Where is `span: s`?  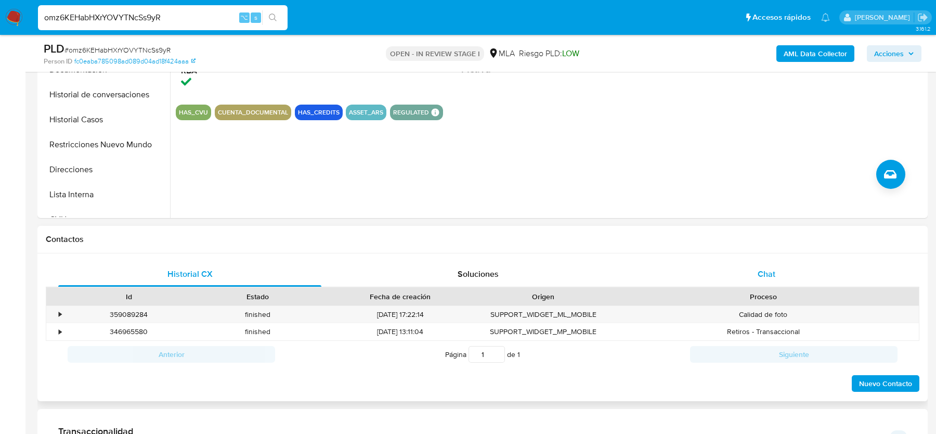
span: s is located at coordinates (256, 17).